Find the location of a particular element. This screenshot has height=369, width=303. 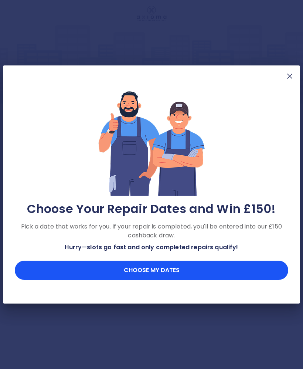

p: Hurry—slots go fast and only completed repairs qualify! is located at coordinates (152, 247).